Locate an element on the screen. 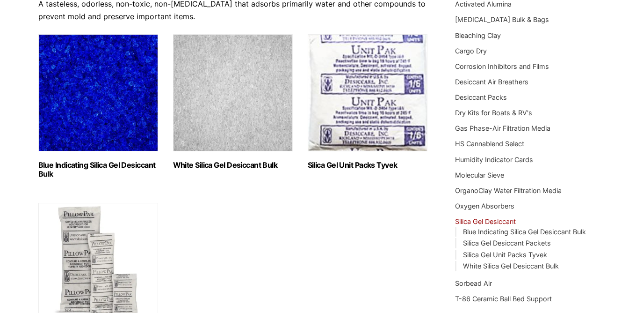  a: Cargo Dry is located at coordinates (471, 51).